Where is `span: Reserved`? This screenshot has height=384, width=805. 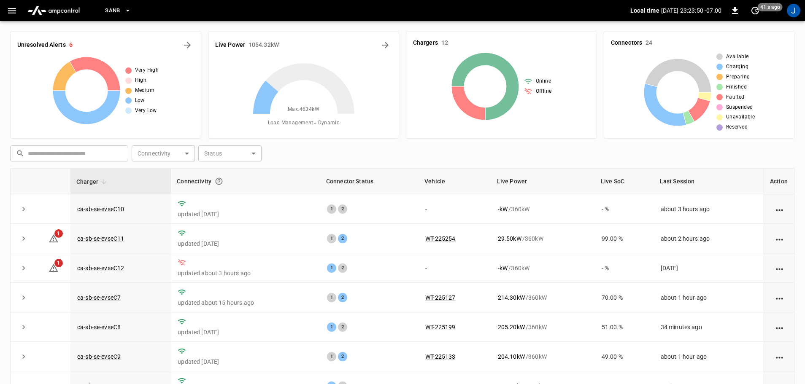 span: Reserved is located at coordinates (737, 127).